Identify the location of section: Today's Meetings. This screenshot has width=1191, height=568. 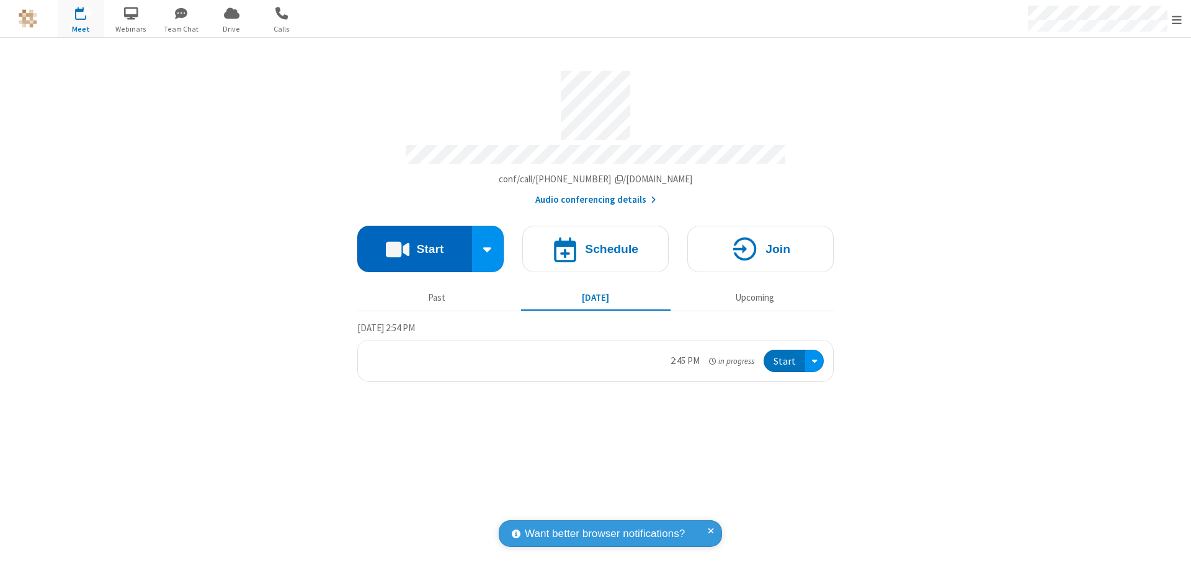
(596, 352).